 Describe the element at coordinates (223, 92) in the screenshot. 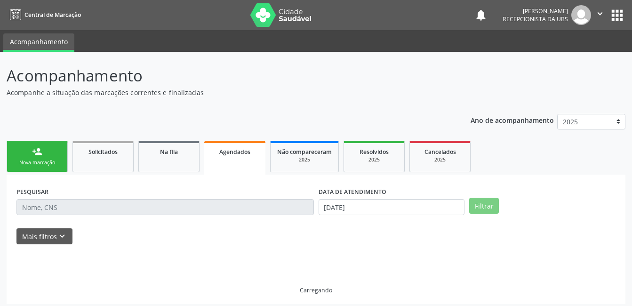

I see `p: Acompanhe a situação das marcações correntes e finalizadas` at that location.